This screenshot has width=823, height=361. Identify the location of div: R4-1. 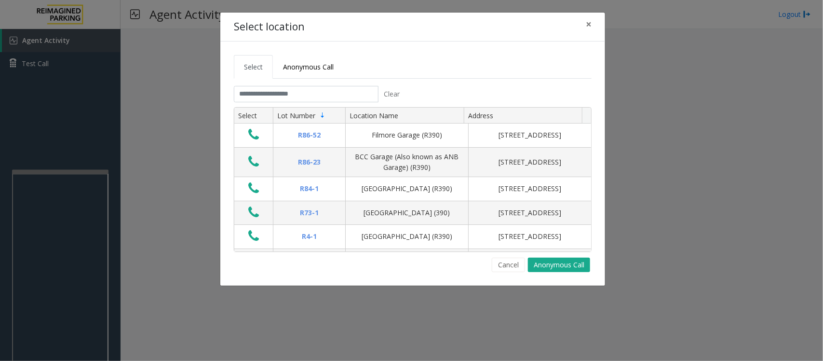
(309, 236).